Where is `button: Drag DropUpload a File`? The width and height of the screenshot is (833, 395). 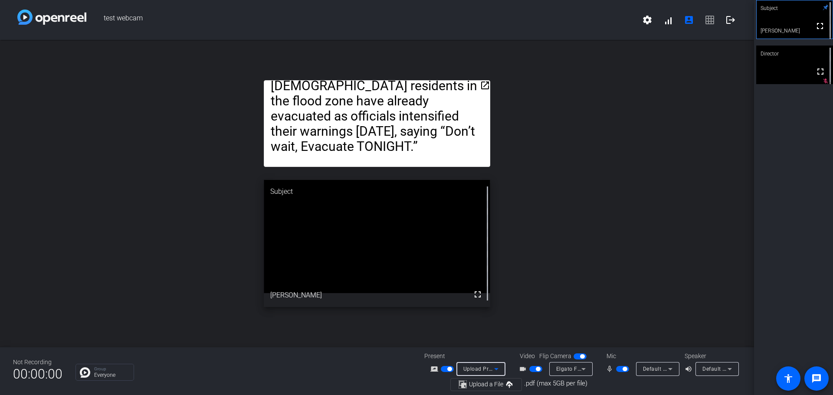 button: Drag DropUpload a File is located at coordinates (486, 385).